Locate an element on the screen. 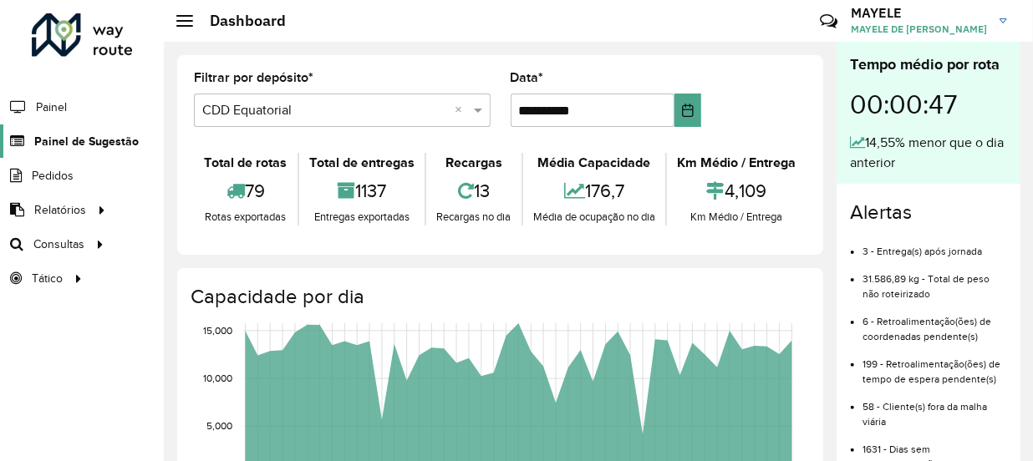  div: Total de rotas is located at coordinates (246, 163).